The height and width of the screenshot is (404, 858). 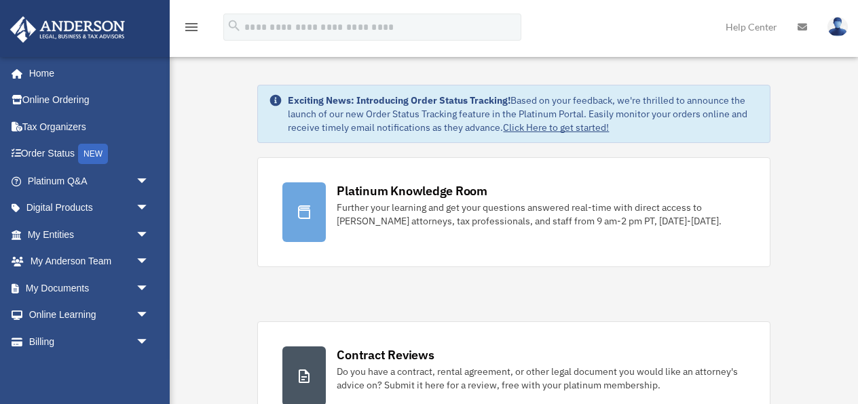 I want to click on div: Contract Reviews, so click(x=385, y=355).